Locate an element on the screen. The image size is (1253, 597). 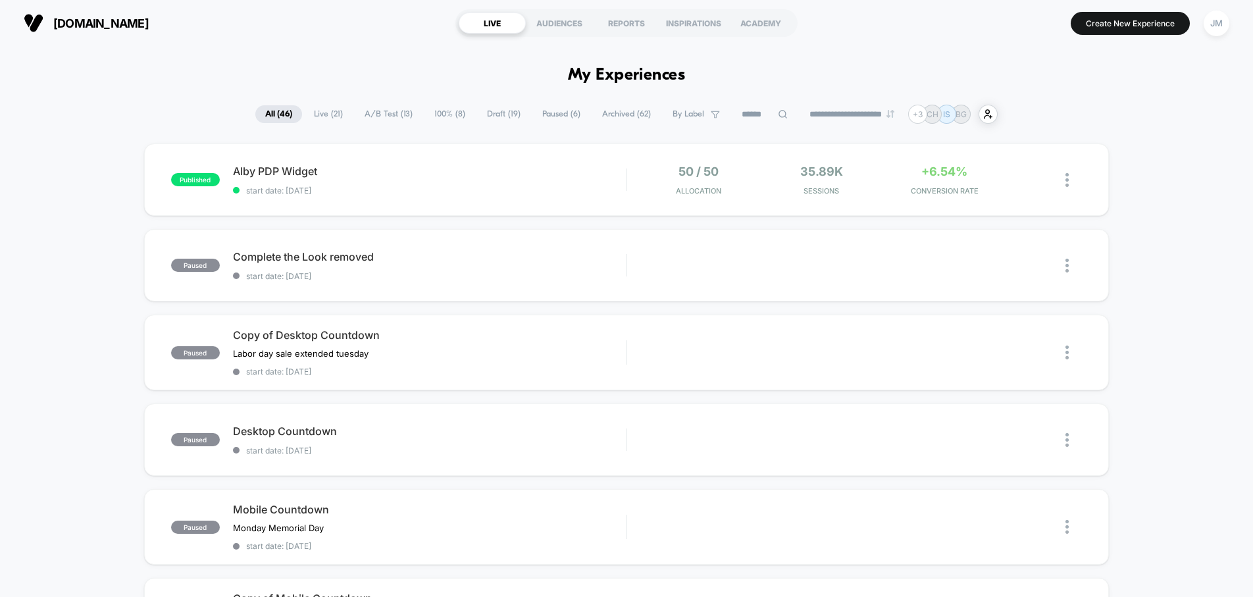
span: Alby PDP Widget is located at coordinates (429, 171).